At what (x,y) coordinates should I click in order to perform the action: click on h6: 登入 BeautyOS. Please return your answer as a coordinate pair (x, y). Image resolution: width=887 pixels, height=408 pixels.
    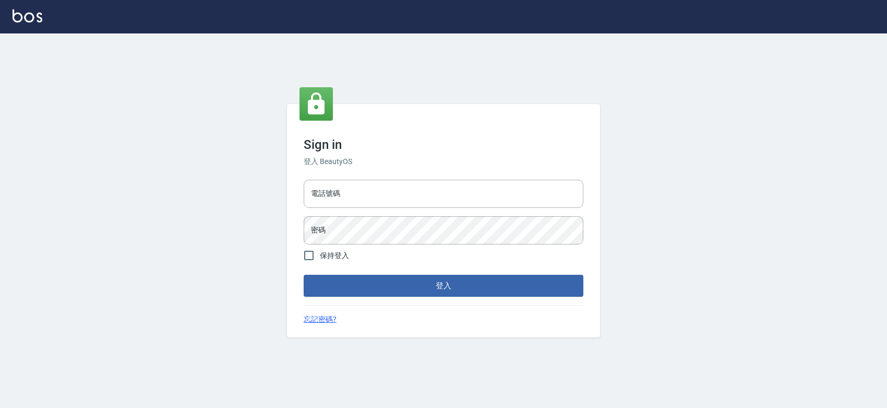
    Looking at the image, I should click on (444, 161).